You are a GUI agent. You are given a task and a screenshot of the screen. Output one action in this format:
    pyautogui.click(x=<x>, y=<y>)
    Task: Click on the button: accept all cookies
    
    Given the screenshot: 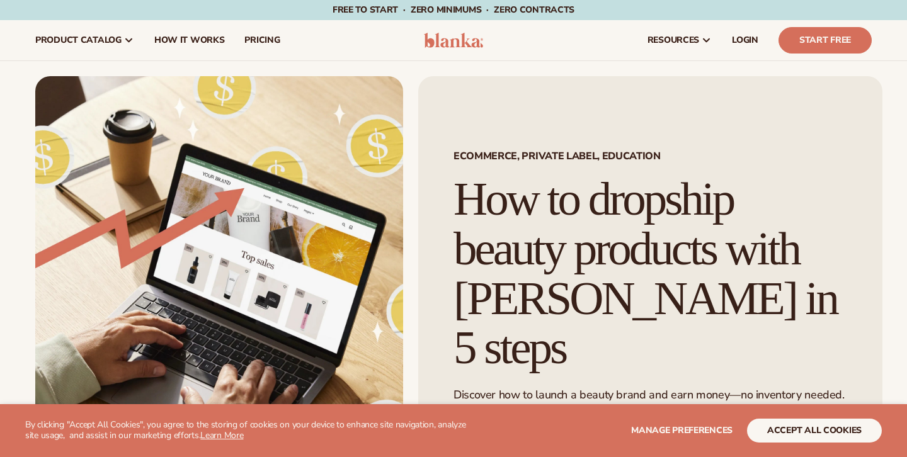 What is the action you would take?
    pyautogui.click(x=815, y=431)
    